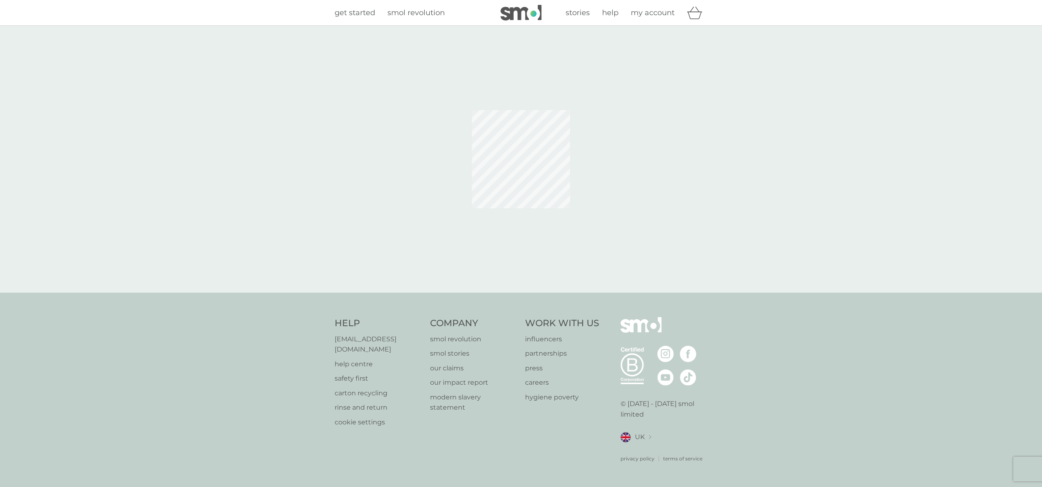  Describe the element at coordinates (416, 13) in the screenshot. I see `span: smol revolution` at that location.